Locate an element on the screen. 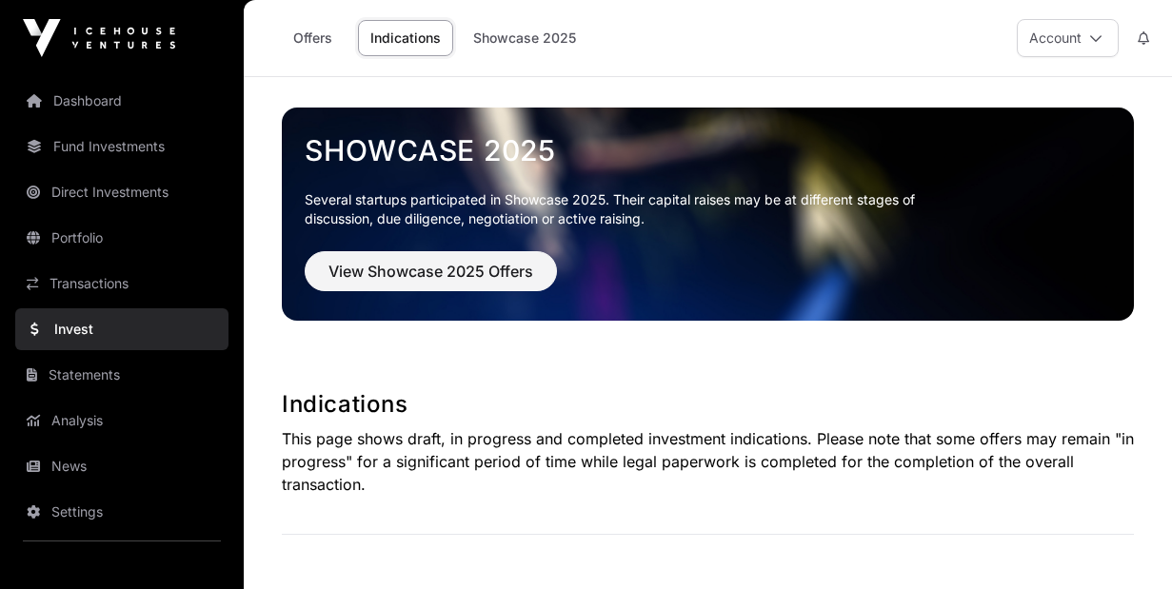  p: This page shows draft, in progress and completed investment indications. Please note that some of... is located at coordinates (707, 462).